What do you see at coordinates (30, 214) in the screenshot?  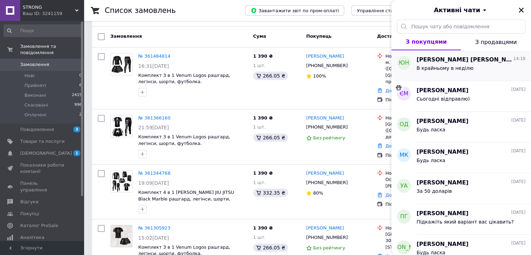 I see `span: Покупці` at bounding box center [30, 214].